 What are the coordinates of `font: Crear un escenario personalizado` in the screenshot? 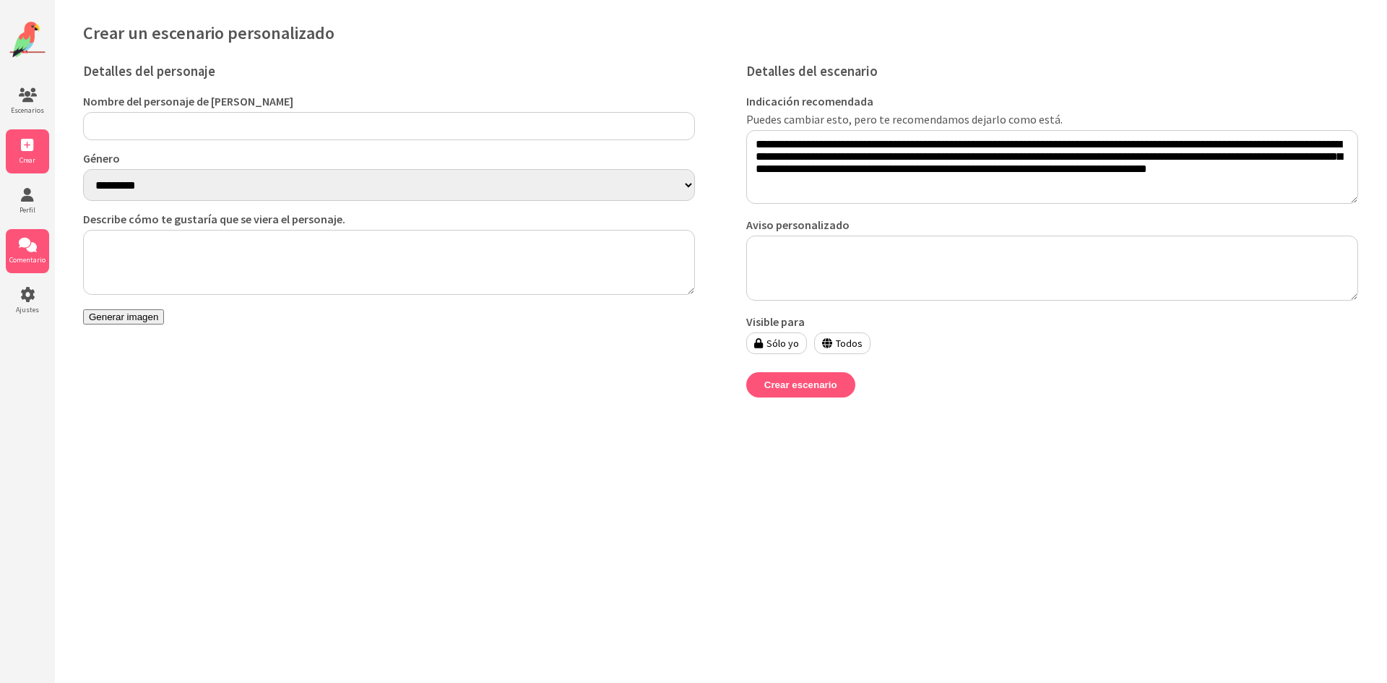 It's located at (209, 33).